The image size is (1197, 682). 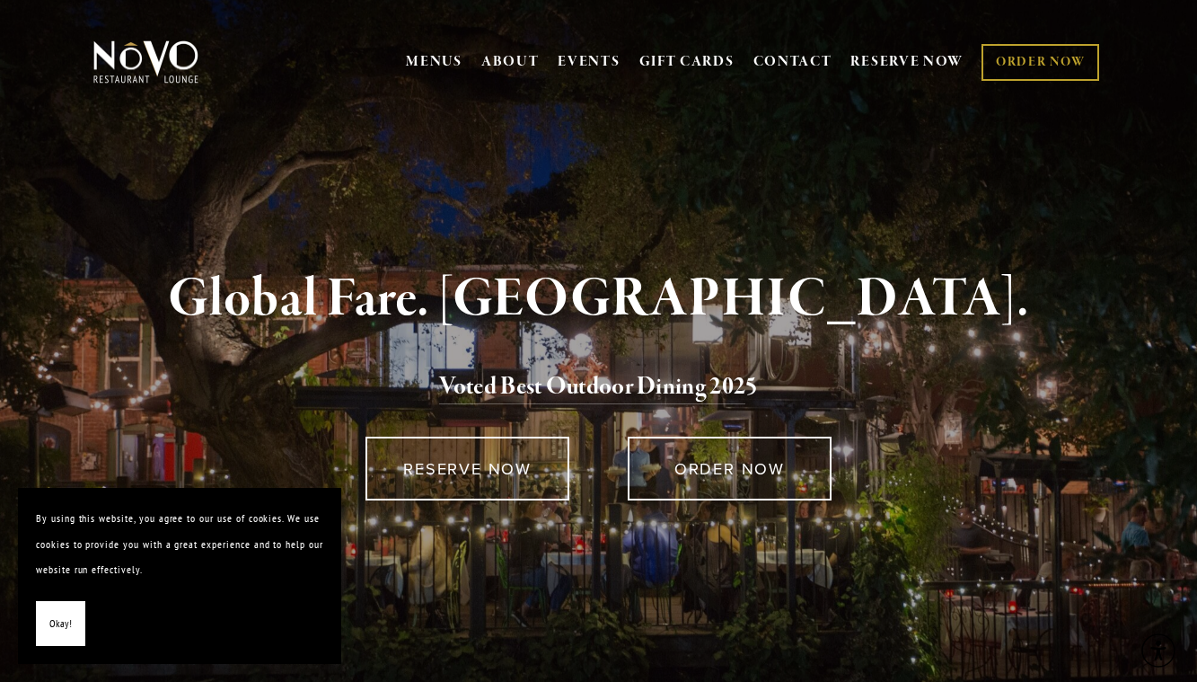 What do you see at coordinates (592, 388) in the screenshot?
I see `a: Voted Best Outdoor Dining 202` at bounding box center [592, 388].